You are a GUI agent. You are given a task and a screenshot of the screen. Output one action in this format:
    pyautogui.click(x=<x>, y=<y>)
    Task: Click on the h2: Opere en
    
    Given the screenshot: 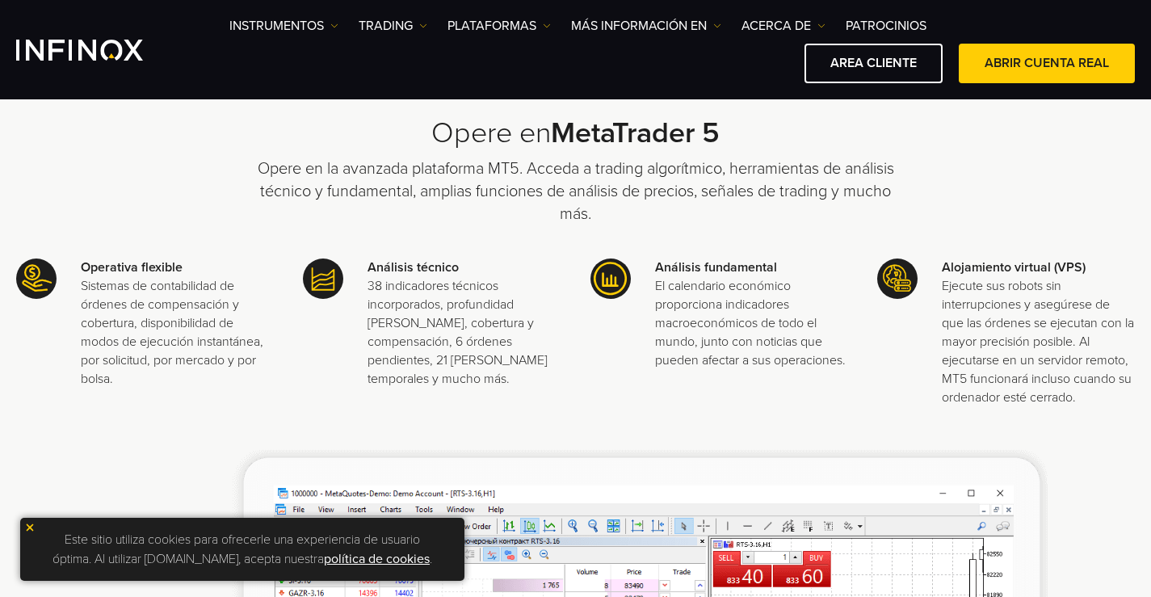 What is the action you would take?
    pyautogui.click(x=576, y=133)
    